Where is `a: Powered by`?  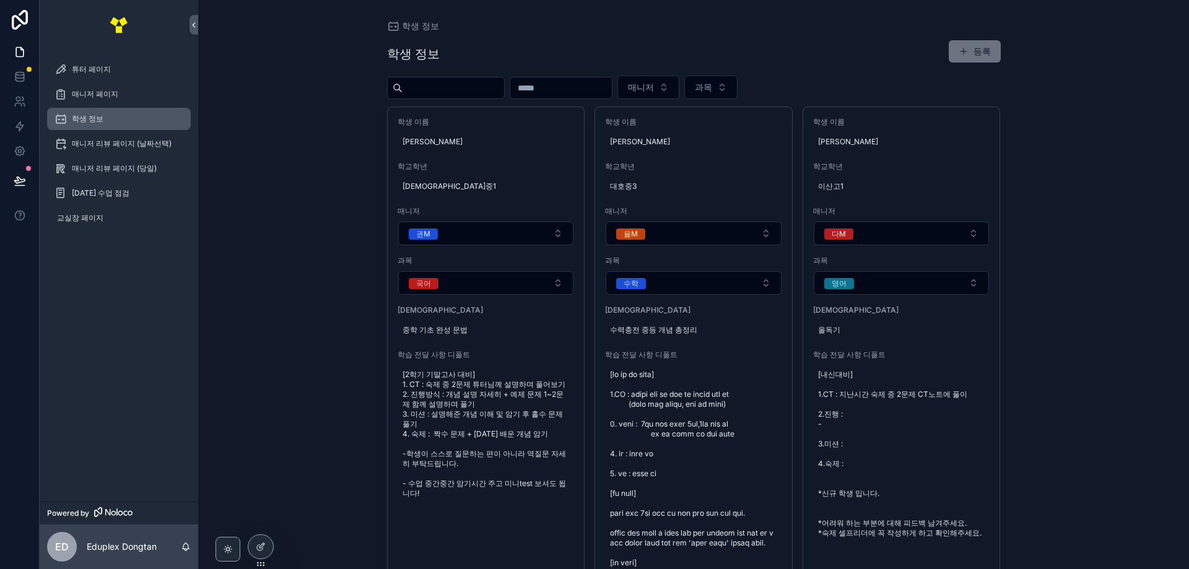 a: Powered by is located at coordinates (119, 513).